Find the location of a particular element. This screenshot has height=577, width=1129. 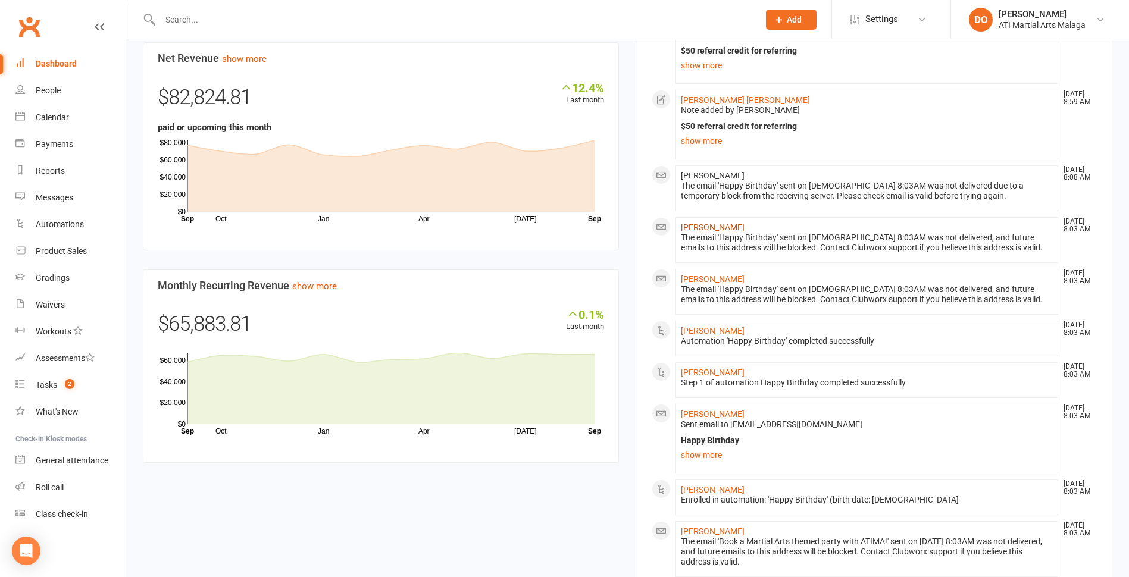

a: Waivers is located at coordinates (70, 305).